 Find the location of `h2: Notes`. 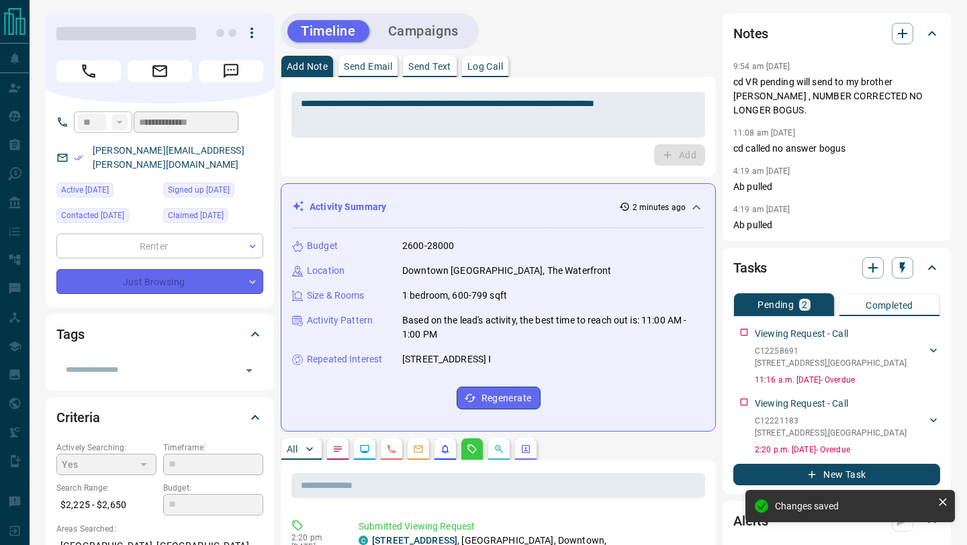

h2: Notes is located at coordinates (751, 34).